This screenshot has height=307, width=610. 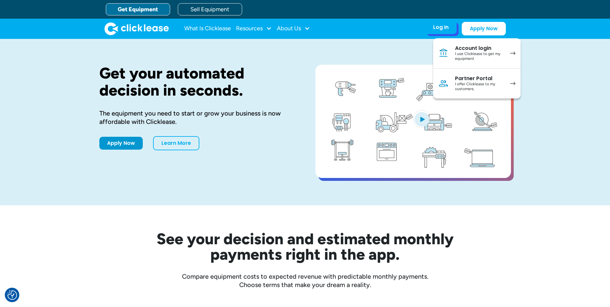 What do you see at coordinates (176, 143) in the screenshot?
I see `a: Learn More` at bounding box center [176, 143].